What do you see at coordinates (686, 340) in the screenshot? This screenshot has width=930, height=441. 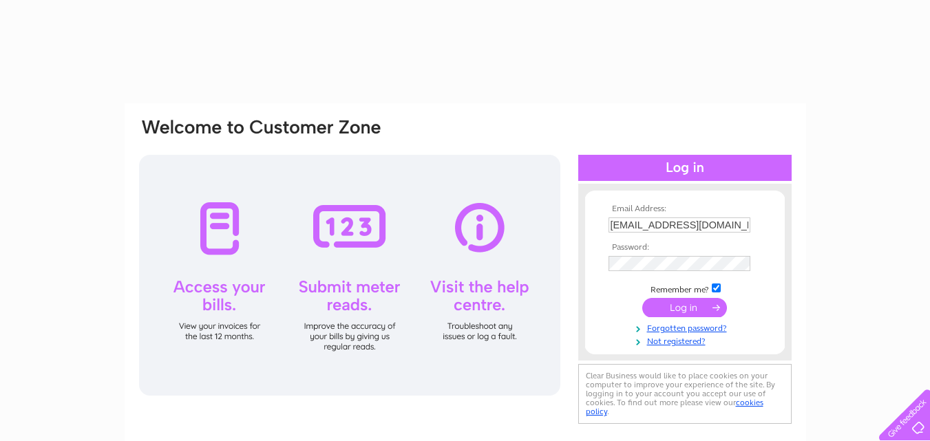 I see `a: Not registered?` at bounding box center [686, 340].